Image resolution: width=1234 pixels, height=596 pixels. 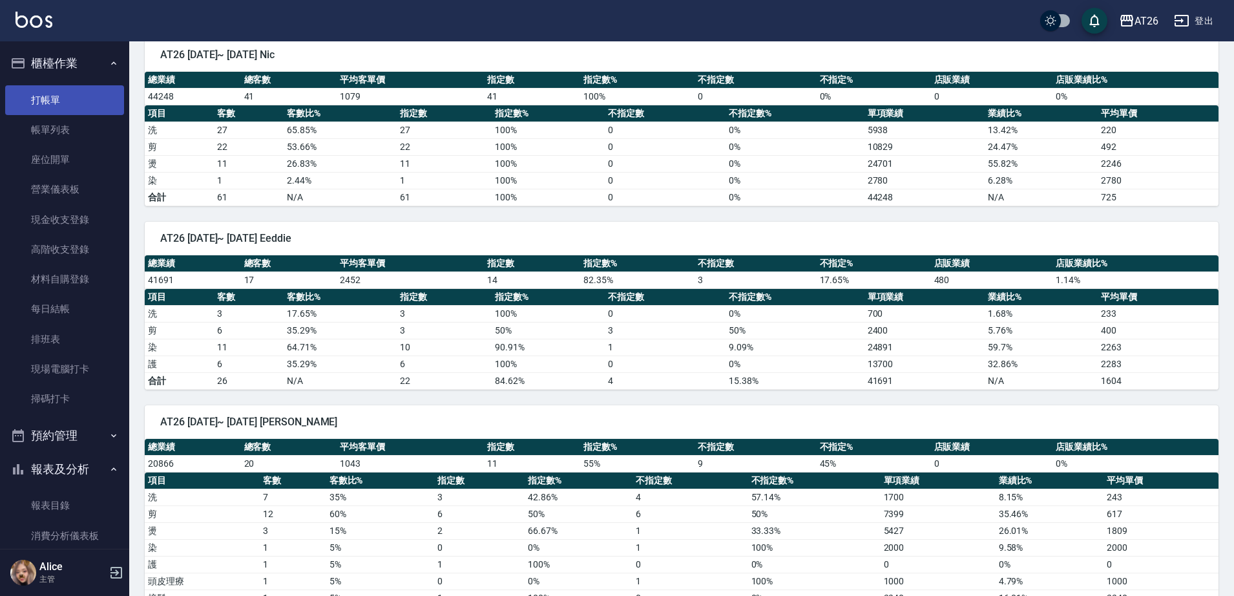 What do you see at coordinates (193, 463) in the screenshot?
I see `td: 20866` at bounding box center [193, 463].